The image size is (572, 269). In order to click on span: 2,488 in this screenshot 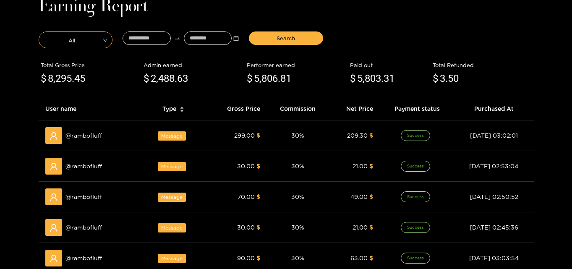, I will do `click(162, 78)`.